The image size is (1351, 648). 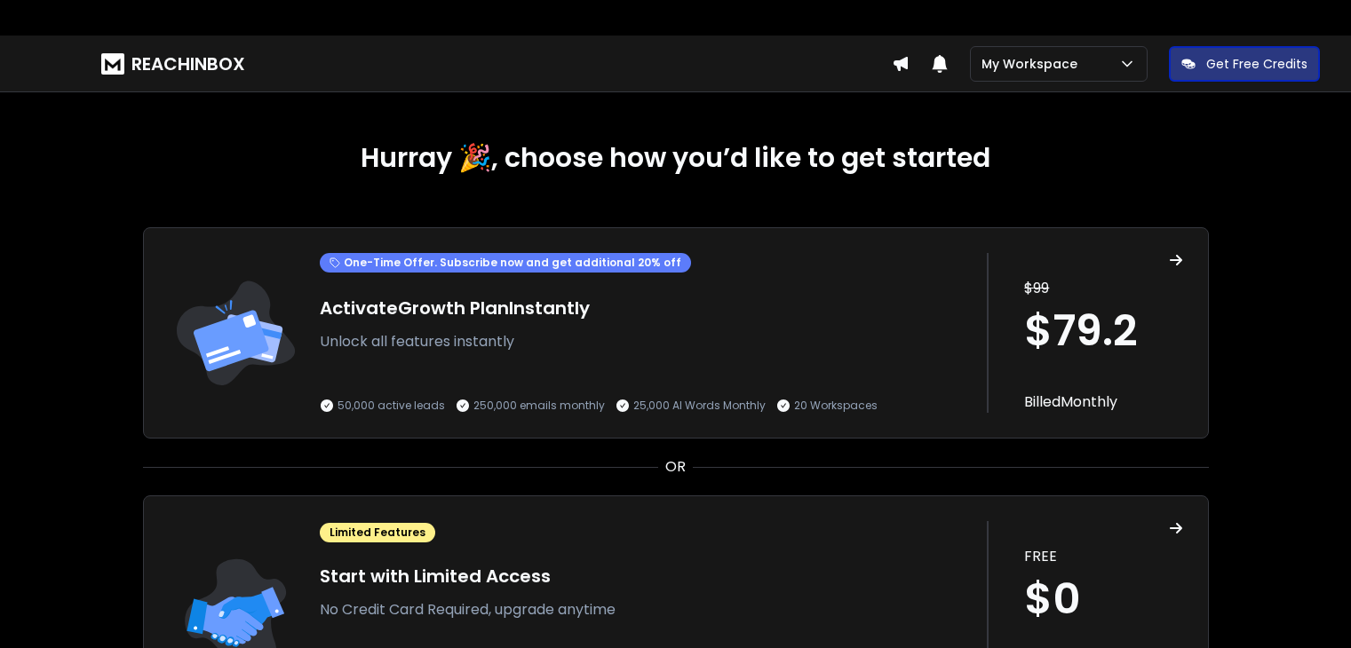 I want to click on p: 20 Workspaces, so click(x=836, y=406).